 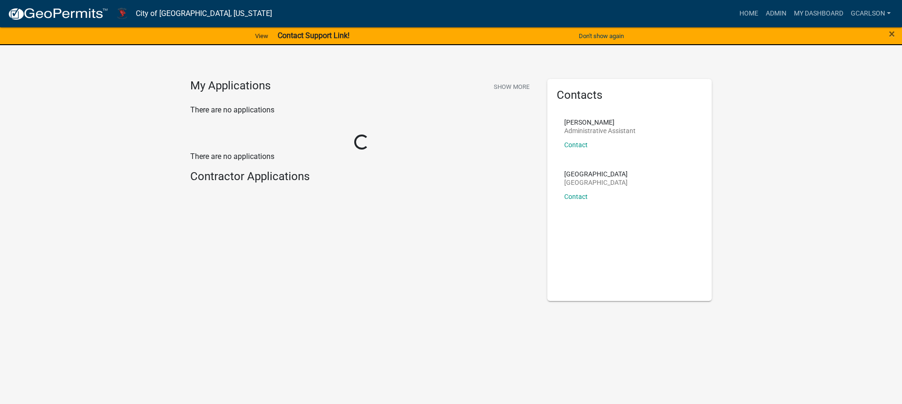 What do you see at coordinates (892, 34) in the screenshot?
I see `button: Close` at bounding box center [892, 34].